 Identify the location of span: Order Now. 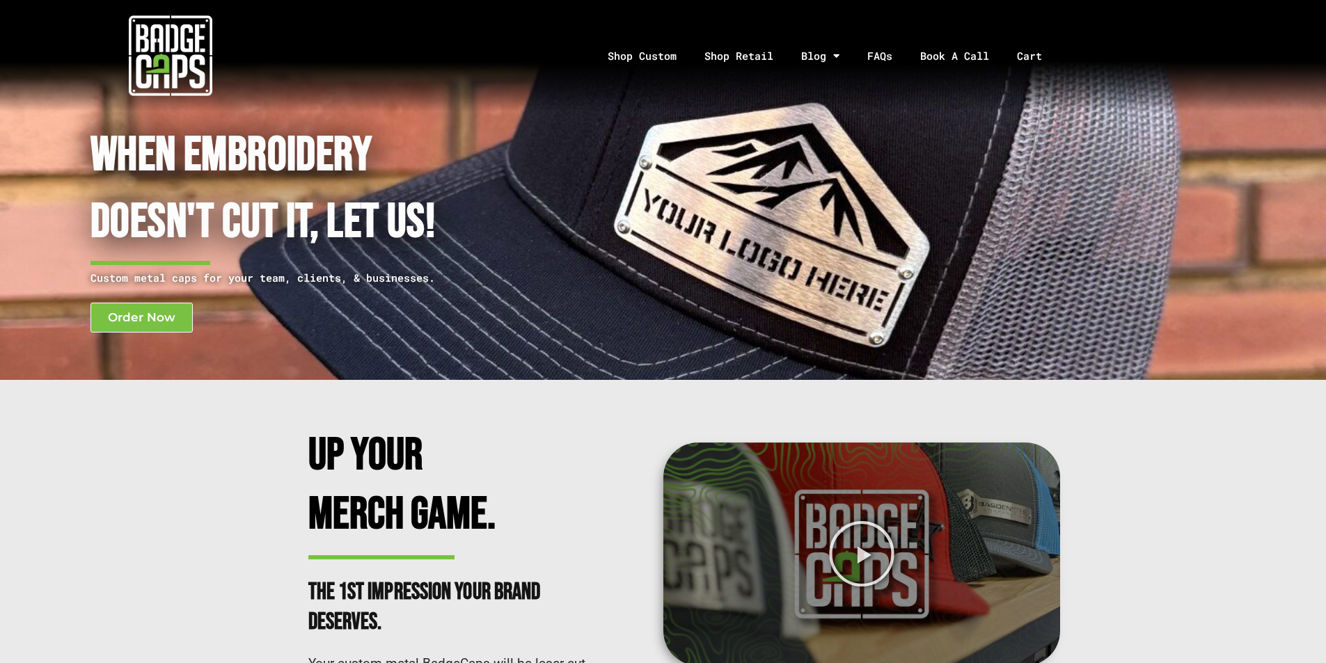
(141, 317).